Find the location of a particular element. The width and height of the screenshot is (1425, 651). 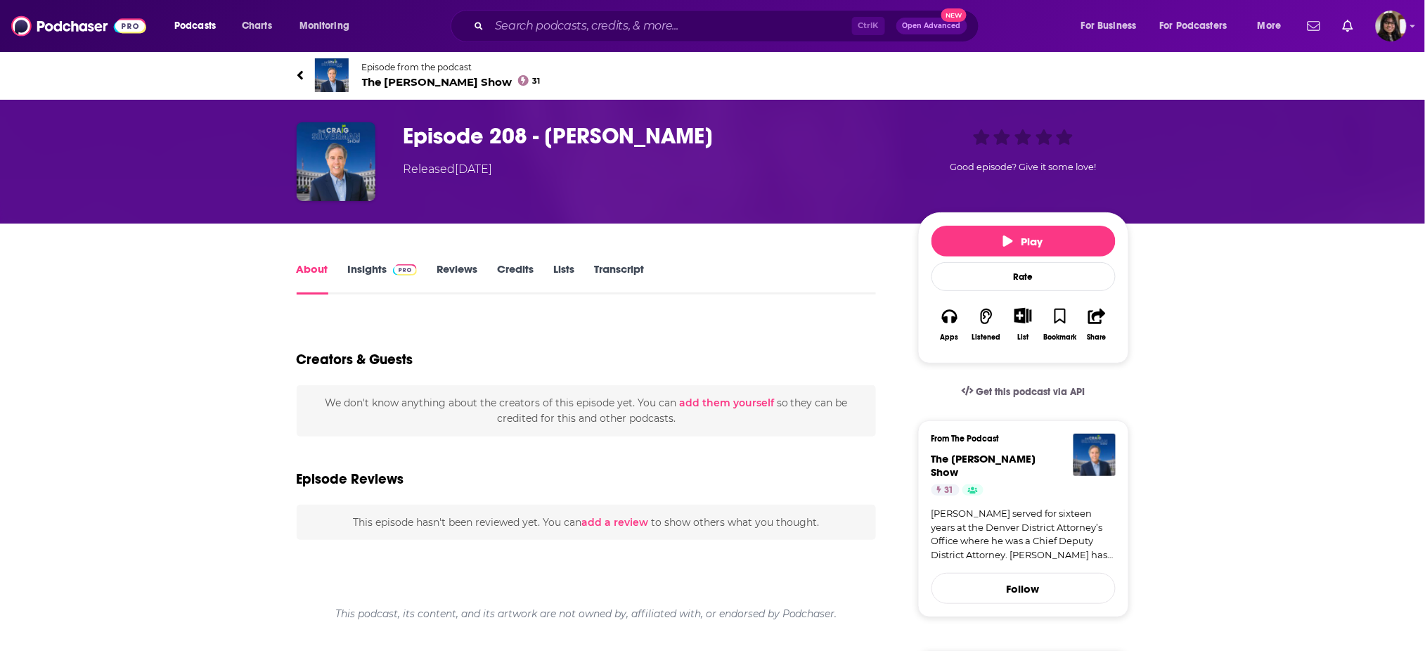

button: Share is located at coordinates (1097, 324).